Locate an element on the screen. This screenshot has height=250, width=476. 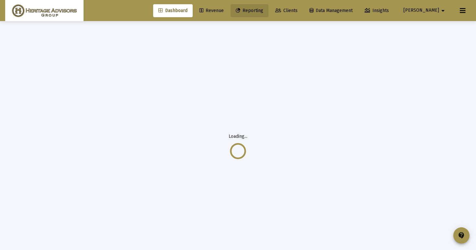
span: Dashboard is located at coordinates (173, 10).